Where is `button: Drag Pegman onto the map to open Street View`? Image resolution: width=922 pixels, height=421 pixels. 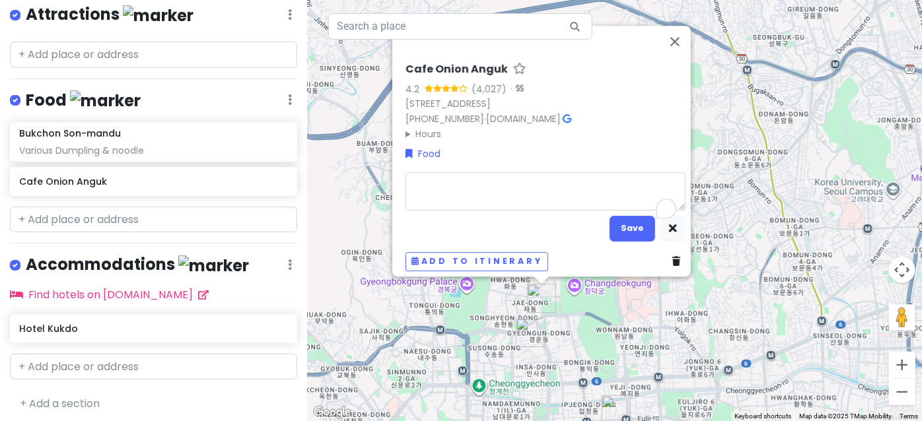 button: Drag Pegman onto the map to open Street View is located at coordinates (902, 318).